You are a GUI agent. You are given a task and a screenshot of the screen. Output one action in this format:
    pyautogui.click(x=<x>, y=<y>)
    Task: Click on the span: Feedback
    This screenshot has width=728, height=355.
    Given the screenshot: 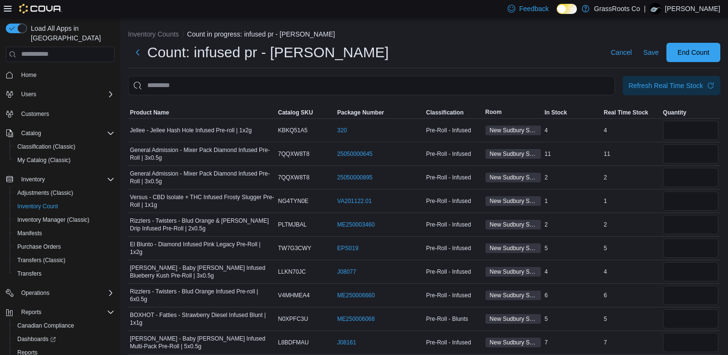 What is the action you would take?
    pyautogui.click(x=534, y=9)
    